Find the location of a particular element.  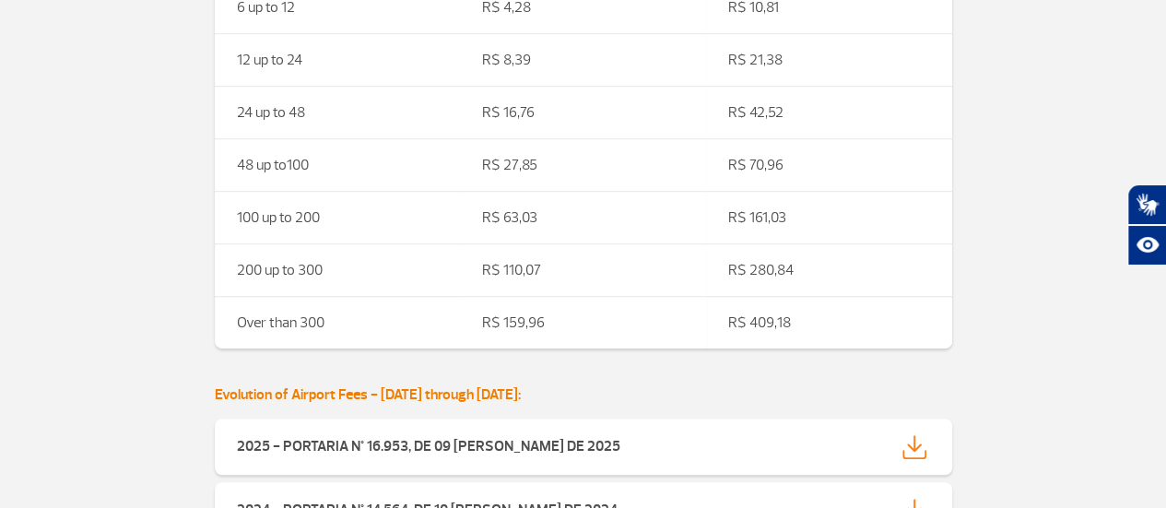

td: 24 up to 48 is located at coordinates (337, 112).